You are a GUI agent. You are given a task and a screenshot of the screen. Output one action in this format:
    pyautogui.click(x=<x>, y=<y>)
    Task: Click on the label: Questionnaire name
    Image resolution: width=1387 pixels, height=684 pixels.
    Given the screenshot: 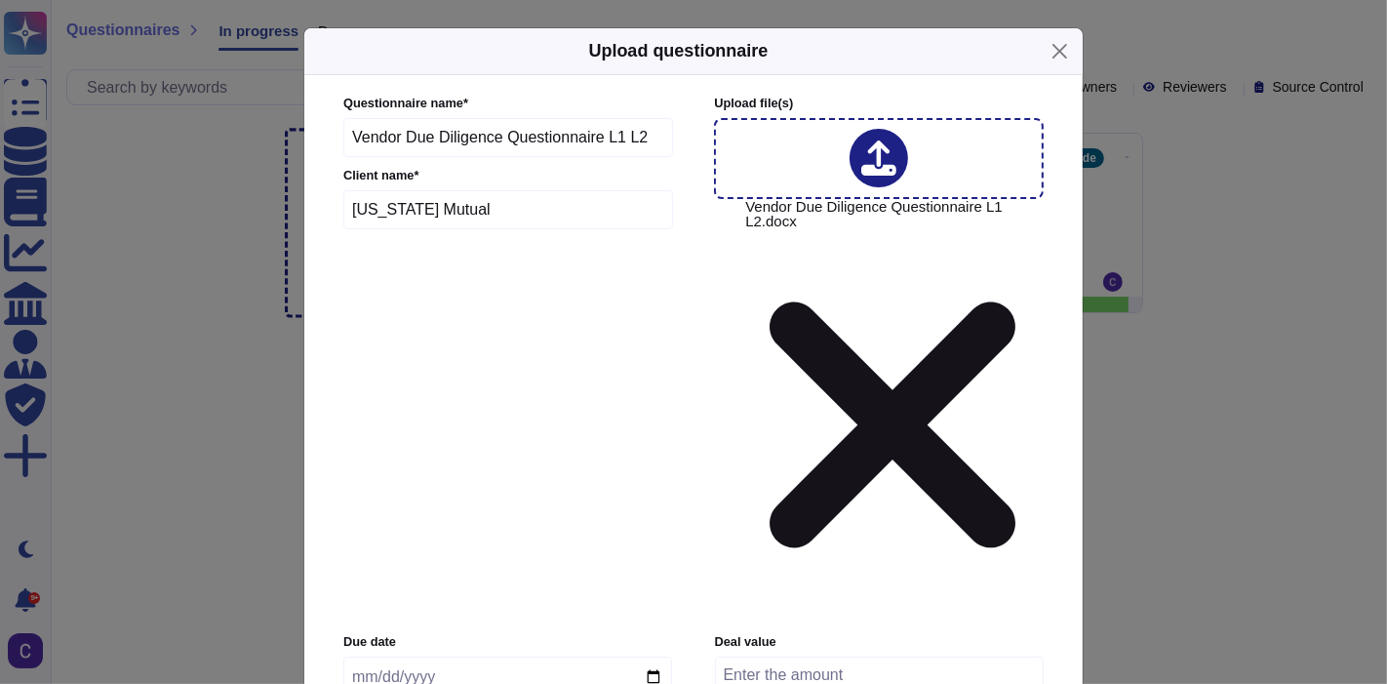 What is the action you would take?
    pyautogui.click(x=508, y=103)
    